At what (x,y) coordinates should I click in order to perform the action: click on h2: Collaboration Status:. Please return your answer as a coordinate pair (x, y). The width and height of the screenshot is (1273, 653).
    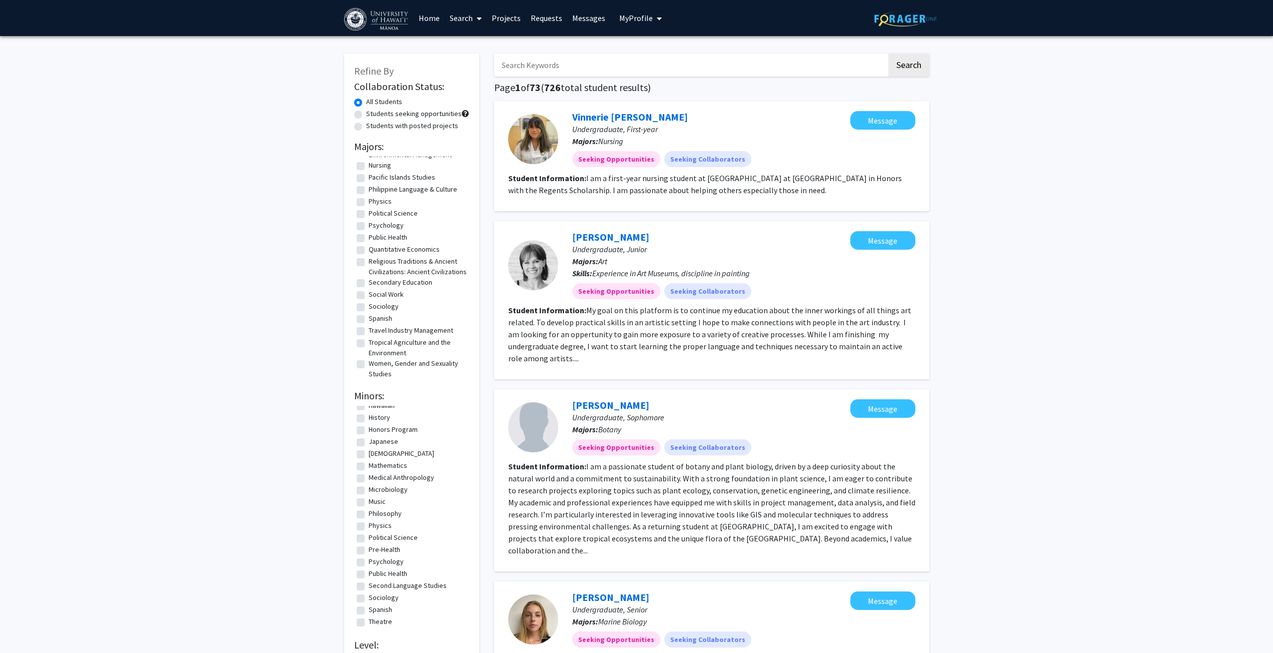
    Looking at the image, I should click on (412, 87).